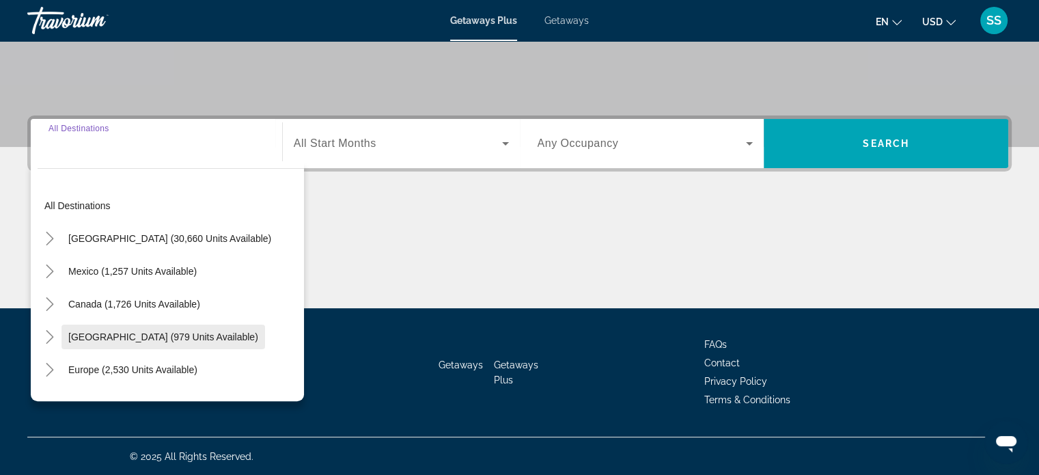 This screenshot has width=1039, height=475. I want to click on span: Privacy Policy, so click(736, 381).